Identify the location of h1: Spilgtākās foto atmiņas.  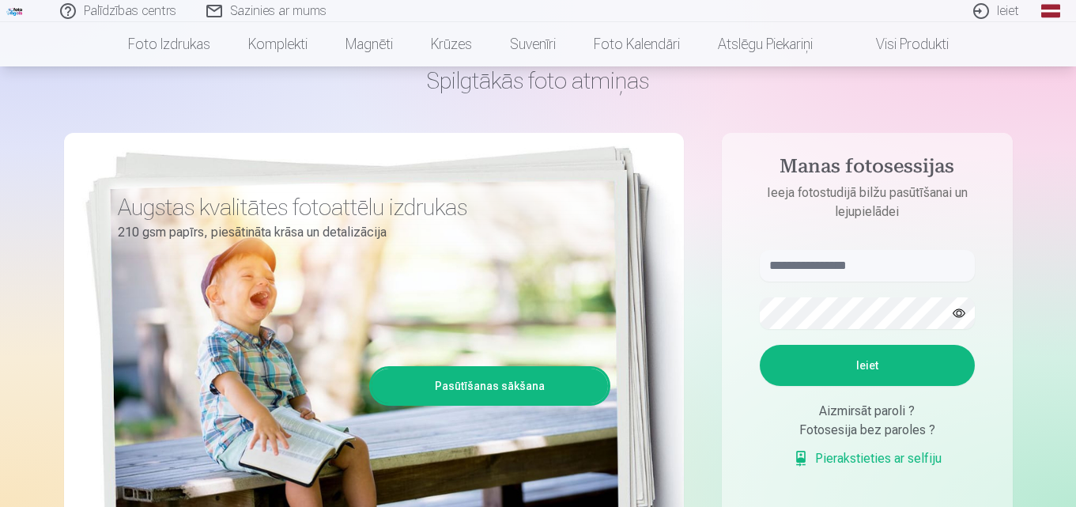
(538, 81).